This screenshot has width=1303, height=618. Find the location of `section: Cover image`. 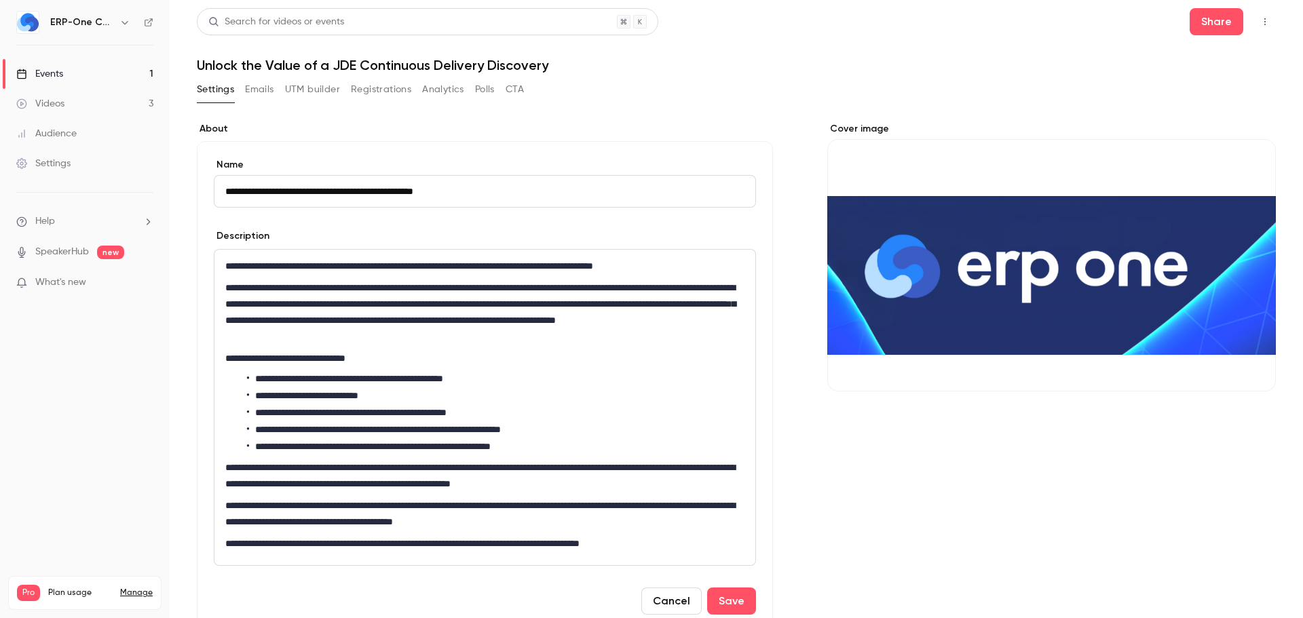

section: Cover image is located at coordinates (1051, 257).